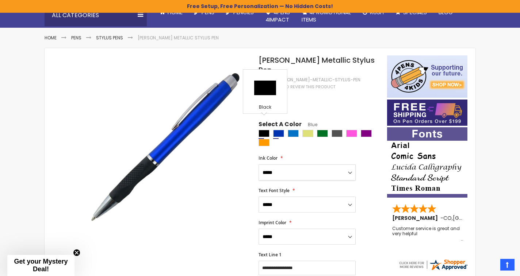  I want to click on span: Text Line 1, so click(270, 255).